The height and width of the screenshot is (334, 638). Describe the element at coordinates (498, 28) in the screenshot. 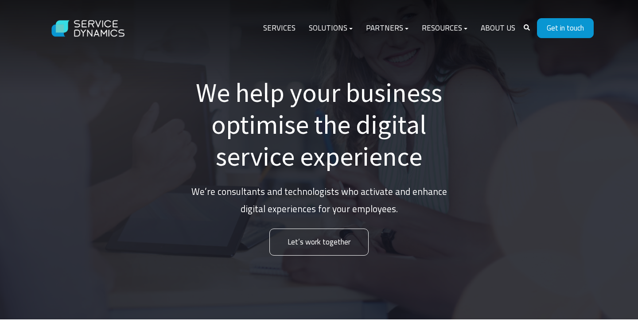

I see `a: About Us` at that location.